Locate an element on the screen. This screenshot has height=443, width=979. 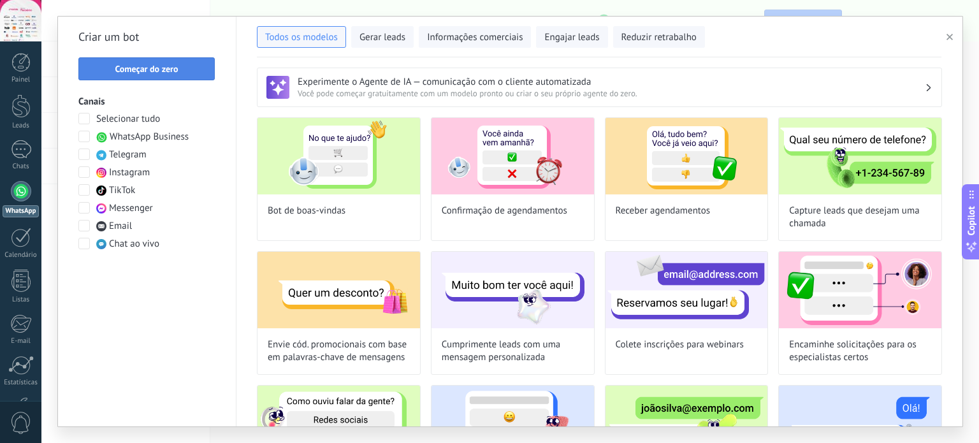
h3: Experimente o Agente de IA — comunicação com o cliente automatizada is located at coordinates (611, 82).